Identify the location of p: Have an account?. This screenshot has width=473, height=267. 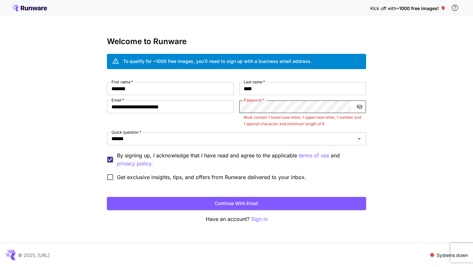
(237, 219).